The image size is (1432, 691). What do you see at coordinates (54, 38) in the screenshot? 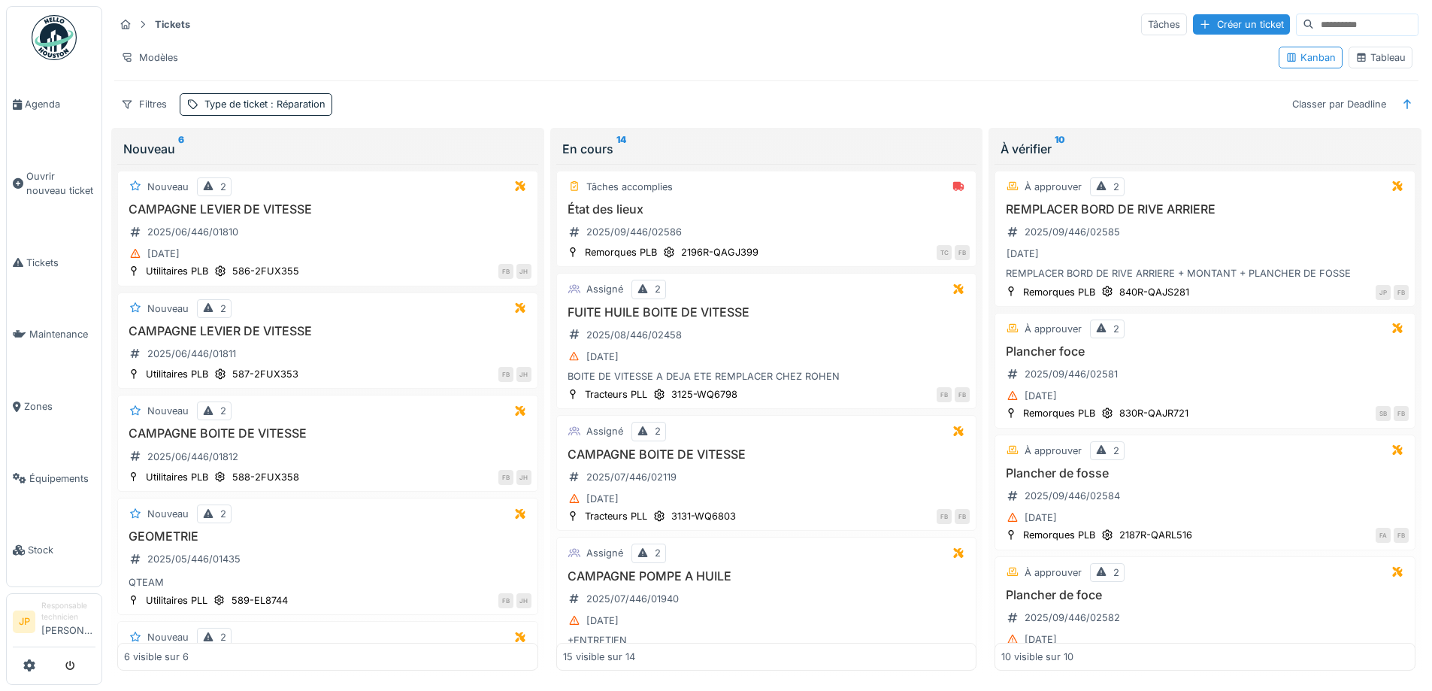
I see `img: Badge_color-CXgf-gQk.svg` at bounding box center [54, 38].